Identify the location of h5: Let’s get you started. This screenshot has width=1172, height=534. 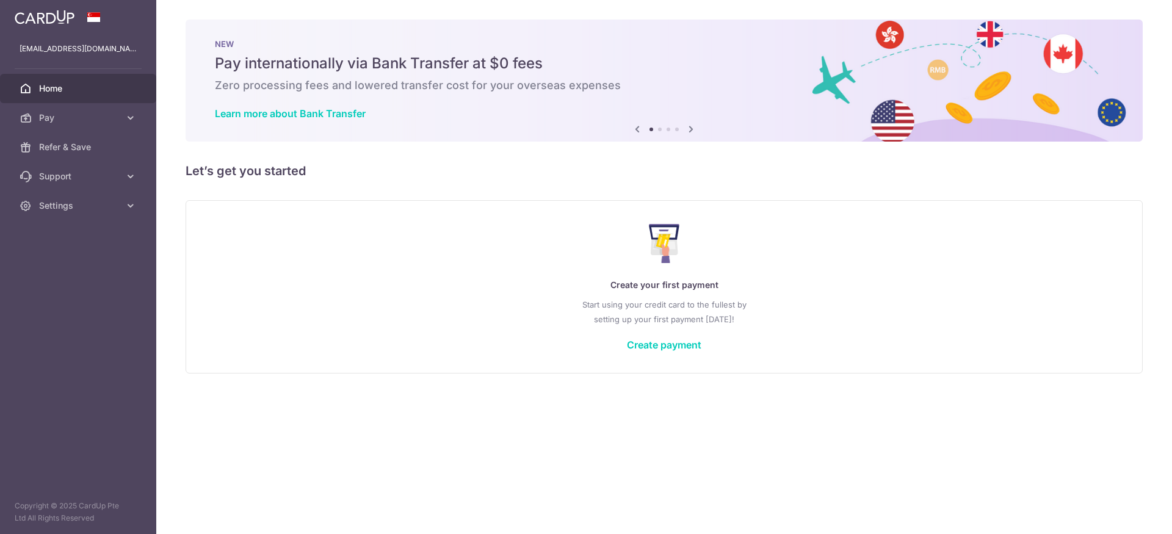
(664, 171).